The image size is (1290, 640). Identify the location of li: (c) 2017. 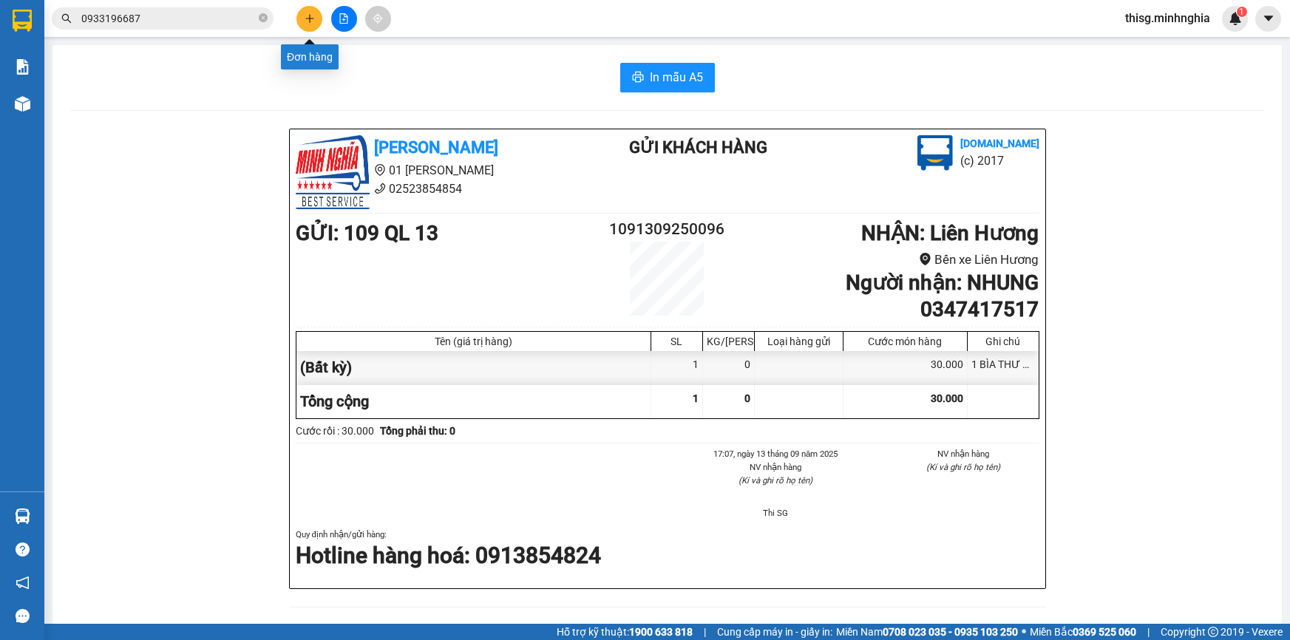
(999, 160).